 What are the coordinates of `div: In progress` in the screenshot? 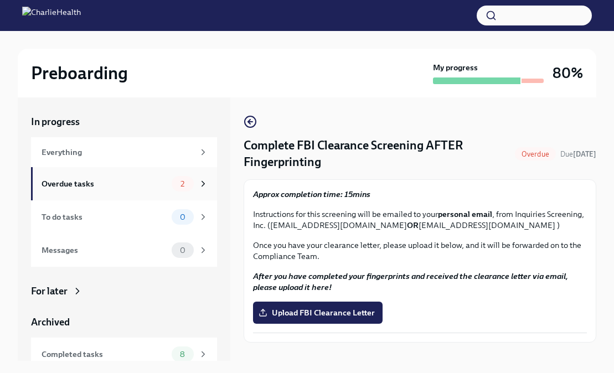 It's located at (124, 122).